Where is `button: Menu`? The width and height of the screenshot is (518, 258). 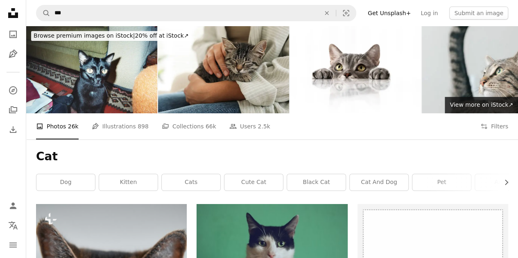
button: Menu is located at coordinates (13, 245).